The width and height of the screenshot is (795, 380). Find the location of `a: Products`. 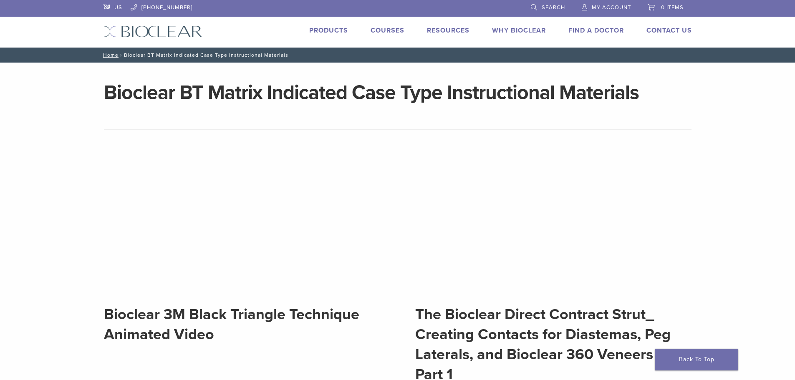

a: Products is located at coordinates (329, 30).